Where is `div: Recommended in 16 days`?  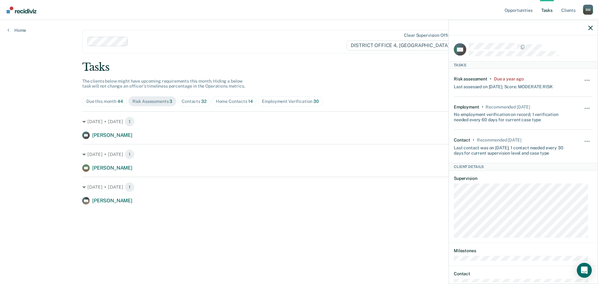 div: Recommended in 16 days is located at coordinates (499, 140).